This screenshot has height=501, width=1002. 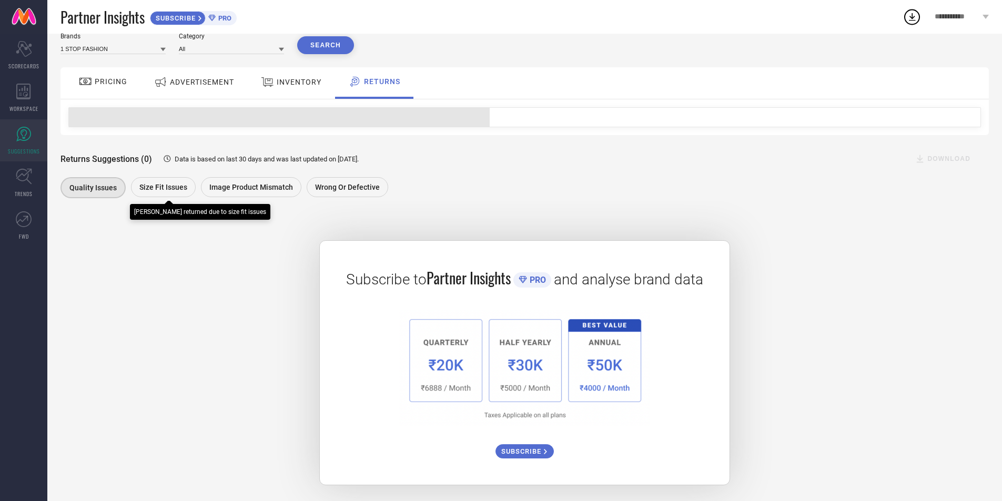 What do you see at coordinates (24, 66) in the screenshot?
I see `span: SCORECARDS` at bounding box center [24, 66].